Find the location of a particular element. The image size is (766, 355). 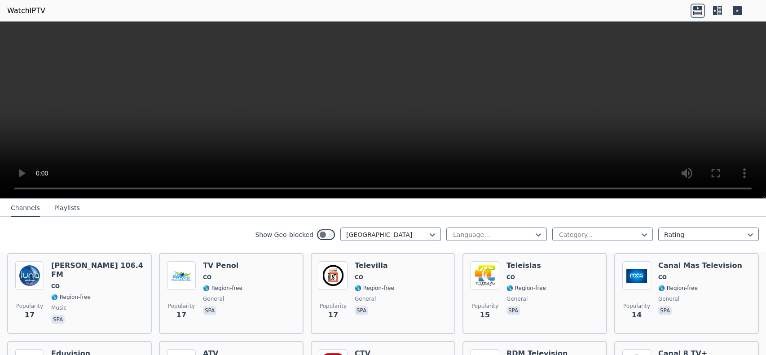

img: Luna Estereo 106.4 FM is located at coordinates (30, 276).